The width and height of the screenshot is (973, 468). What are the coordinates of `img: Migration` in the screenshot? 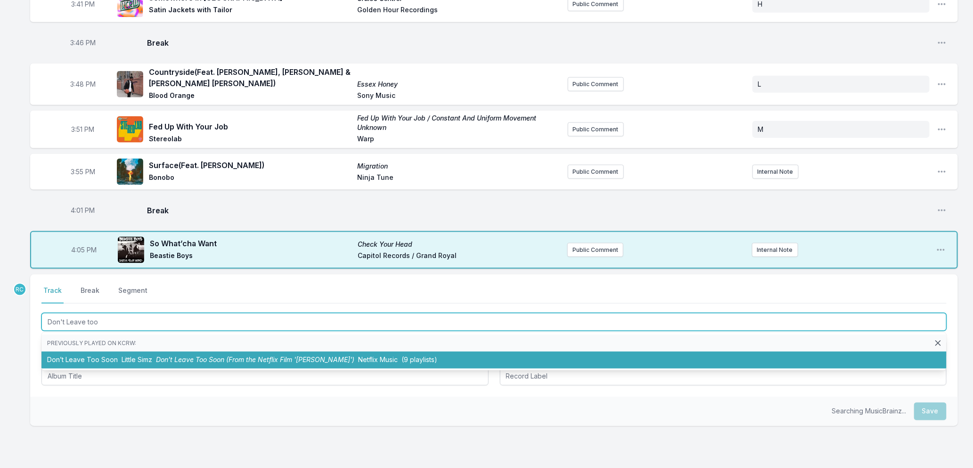 It's located at (130, 172).